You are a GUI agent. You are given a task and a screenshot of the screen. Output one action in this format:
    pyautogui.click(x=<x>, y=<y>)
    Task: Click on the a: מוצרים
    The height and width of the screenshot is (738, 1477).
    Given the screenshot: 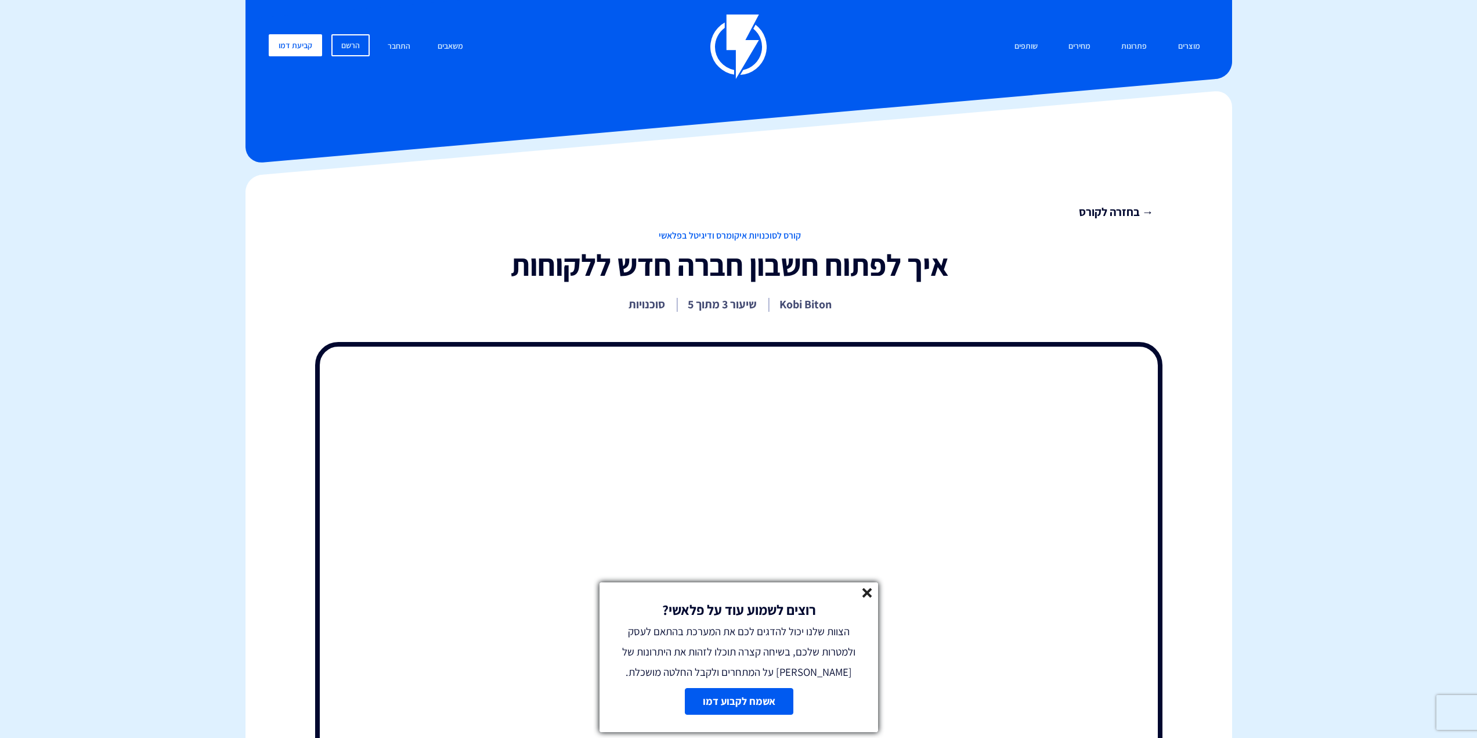 What is the action you would take?
    pyautogui.click(x=1189, y=46)
    